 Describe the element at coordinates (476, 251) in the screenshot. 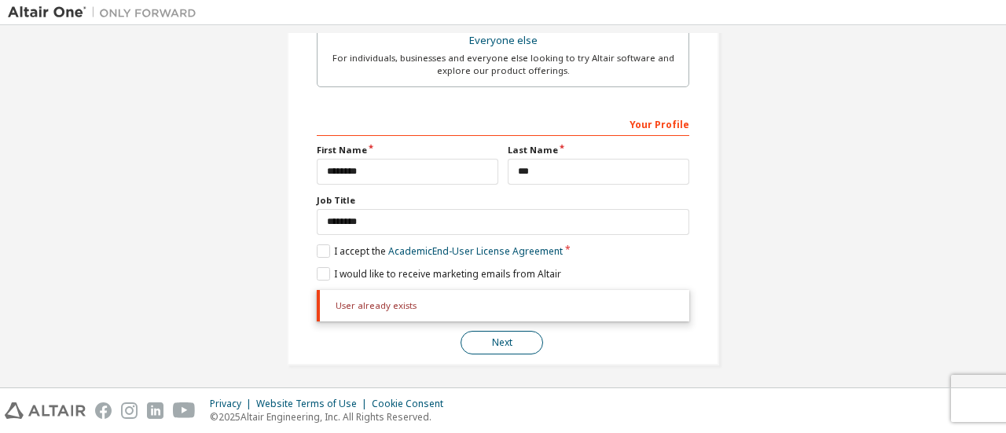

I see `a: Academic End-User License Agreement` at that location.